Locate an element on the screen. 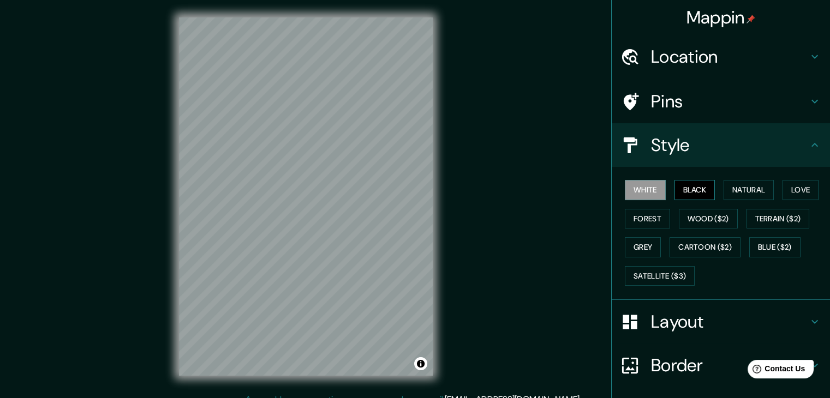 This screenshot has width=830, height=398. button: Satellite ($3) is located at coordinates (660, 276).